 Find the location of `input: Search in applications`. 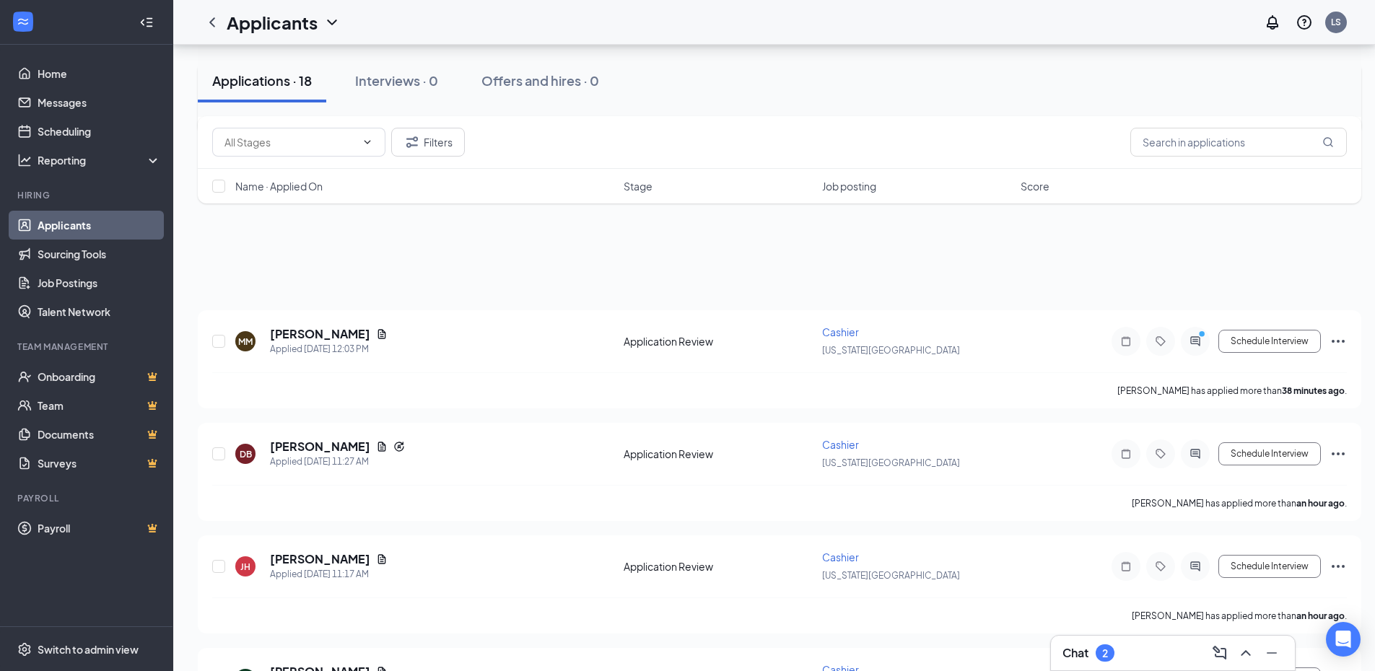

input: Search in applications is located at coordinates (1239, 142).